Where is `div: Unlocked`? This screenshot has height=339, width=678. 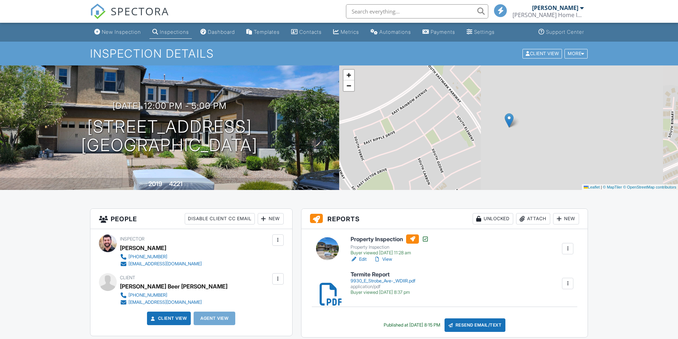 div: Unlocked is located at coordinates (493, 219).